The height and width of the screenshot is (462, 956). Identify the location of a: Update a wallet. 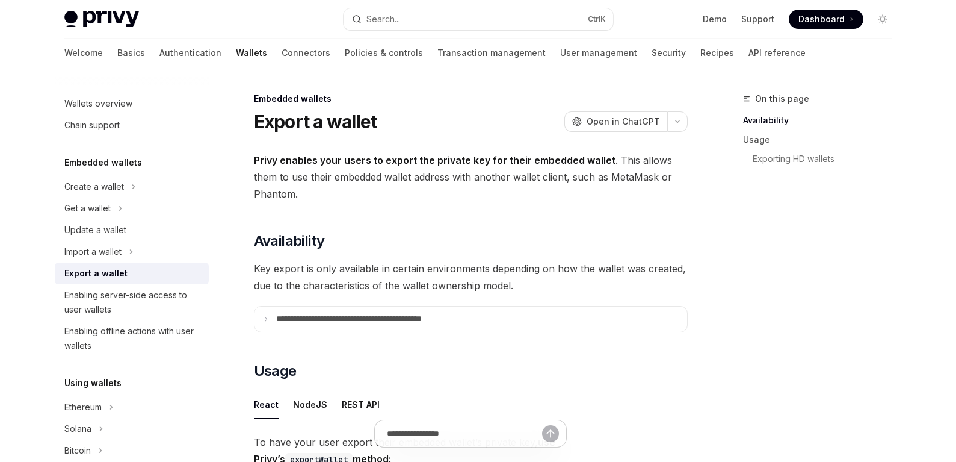
(132, 230).